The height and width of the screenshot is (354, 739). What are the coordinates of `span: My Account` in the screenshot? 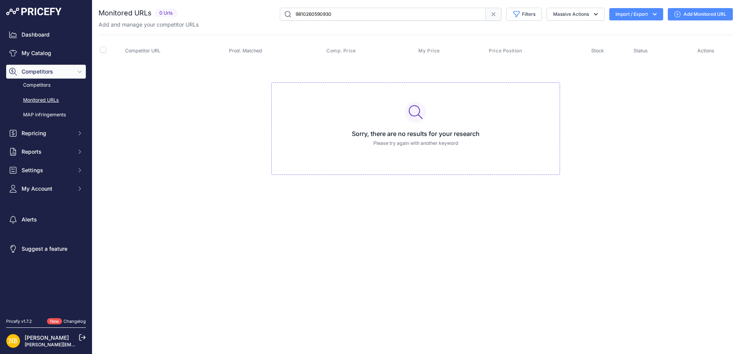 It's located at (47, 189).